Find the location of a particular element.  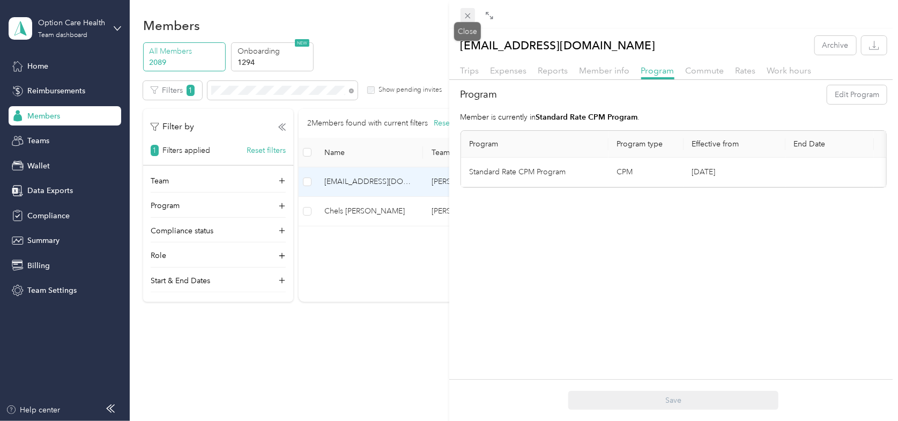

span: Expenses is located at coordinates (509, 70).